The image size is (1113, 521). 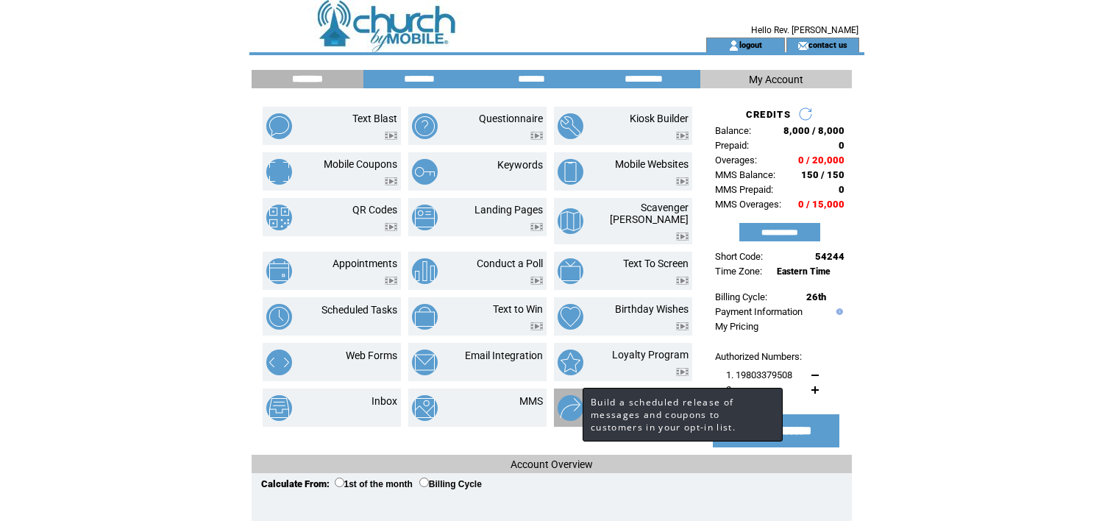 I want to click on a: QR Codes, so click(x=374, y=210).